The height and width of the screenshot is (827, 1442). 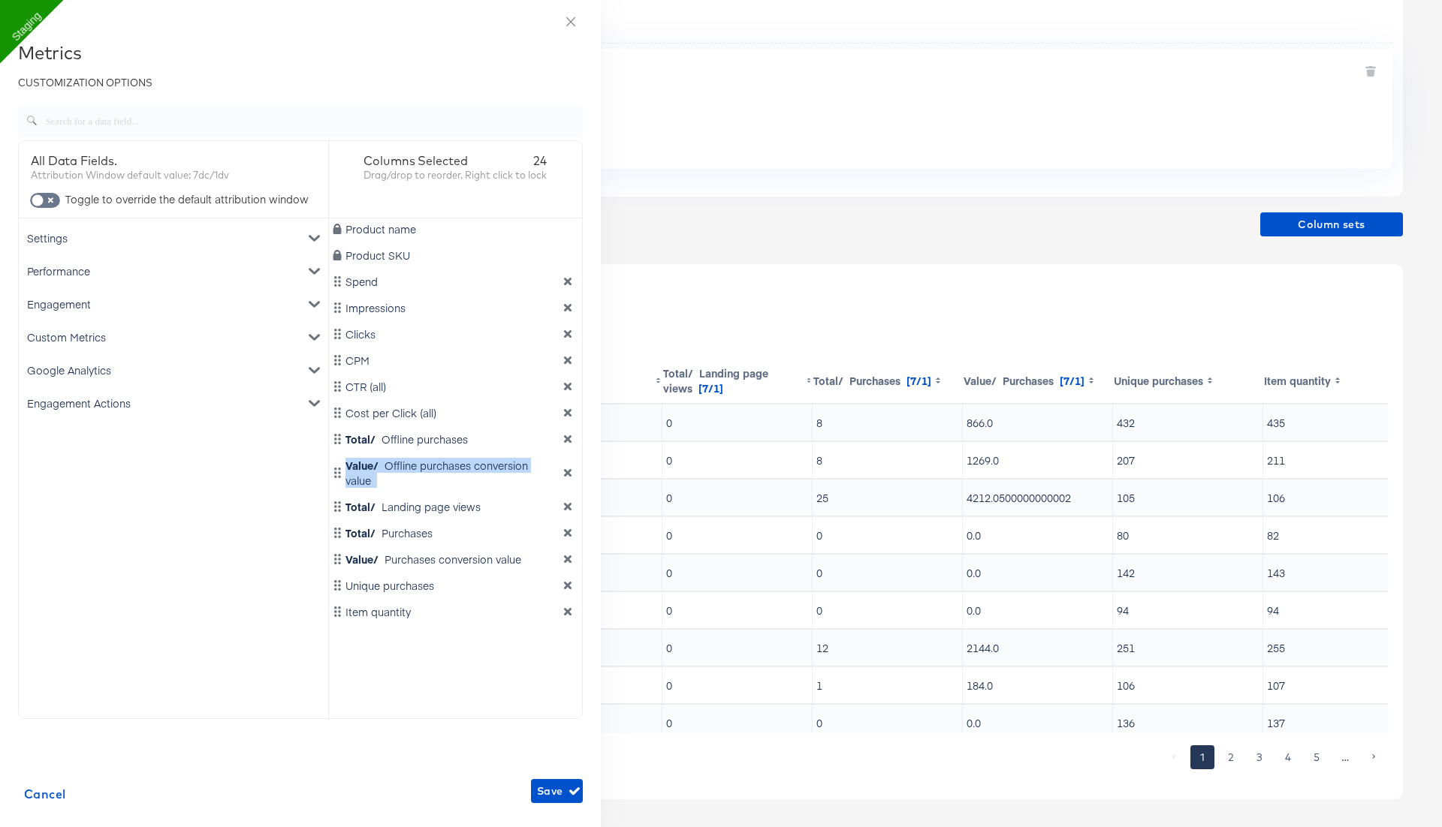 I want to click on td: 80, so click(x=1188, y=535).